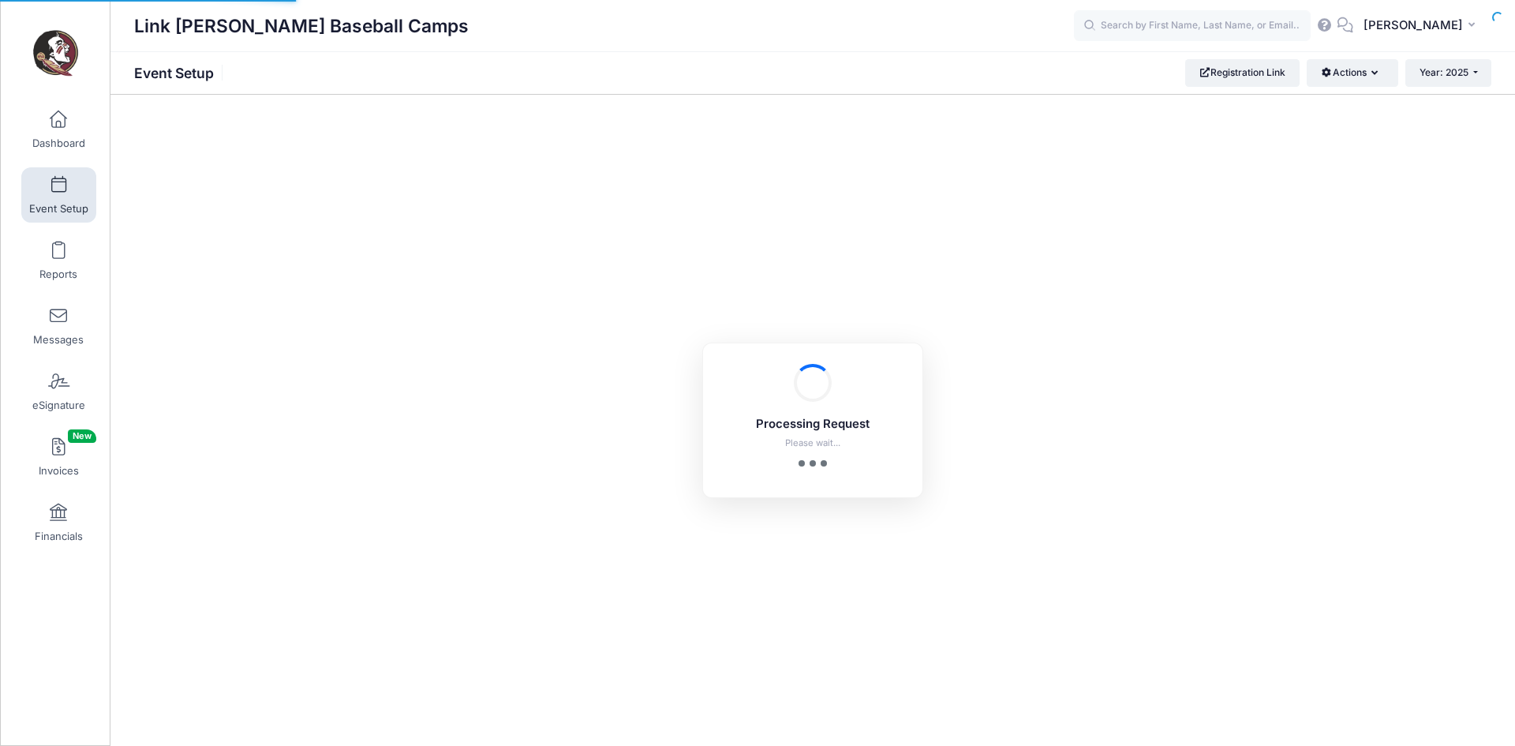 The width and height of the screenshot is (1515, 746). I want to click on span: Messages, so click(58, 339).